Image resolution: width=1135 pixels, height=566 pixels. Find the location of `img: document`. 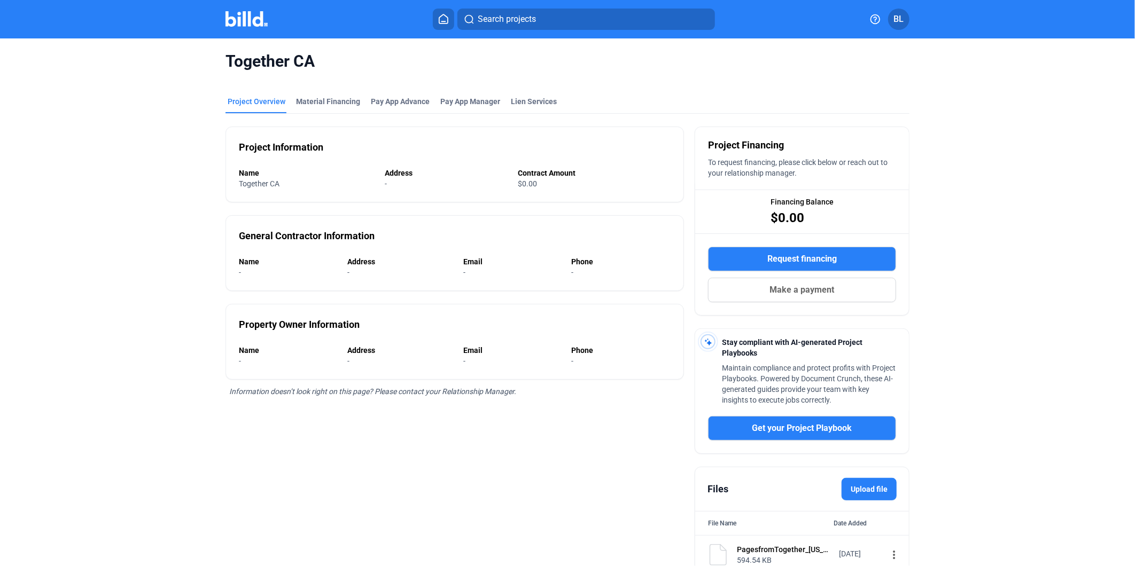

img: document is located at coordinates (718, 555).